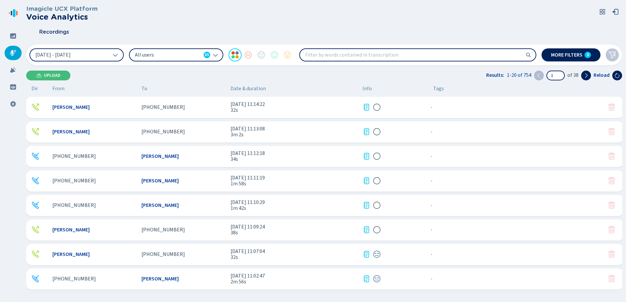  I want to click on span: 3m 2s, so click(294, 135).